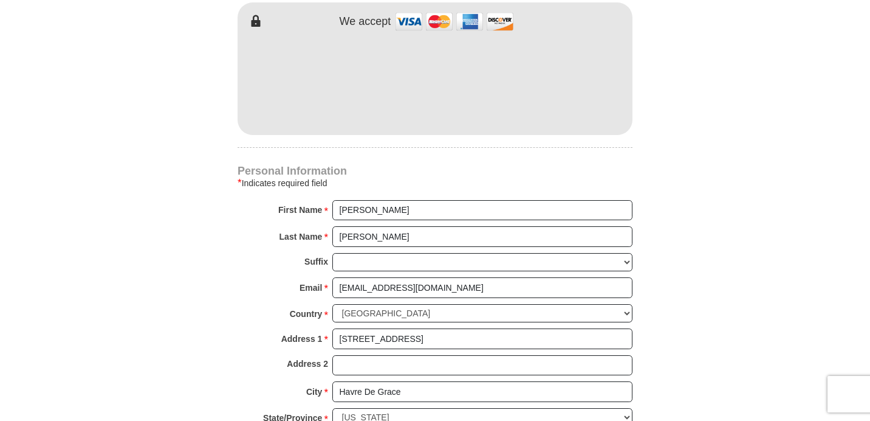 The height and width of the screenshot is (421, 870). What do you see at coordinates (311, 287) in the screenshot?
I see `strong: Email` at bounding box center [311, 287].